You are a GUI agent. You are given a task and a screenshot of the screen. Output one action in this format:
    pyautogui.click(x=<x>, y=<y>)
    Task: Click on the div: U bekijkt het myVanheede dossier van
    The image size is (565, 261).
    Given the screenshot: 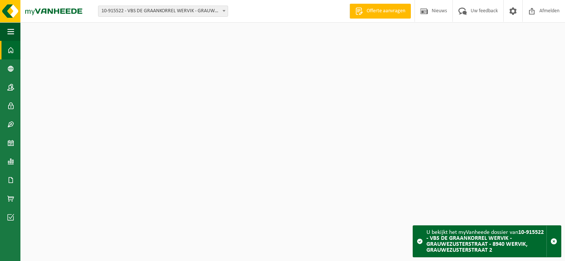 What is the action you would take?
    pyautogui.click(x=486, y=241)
    